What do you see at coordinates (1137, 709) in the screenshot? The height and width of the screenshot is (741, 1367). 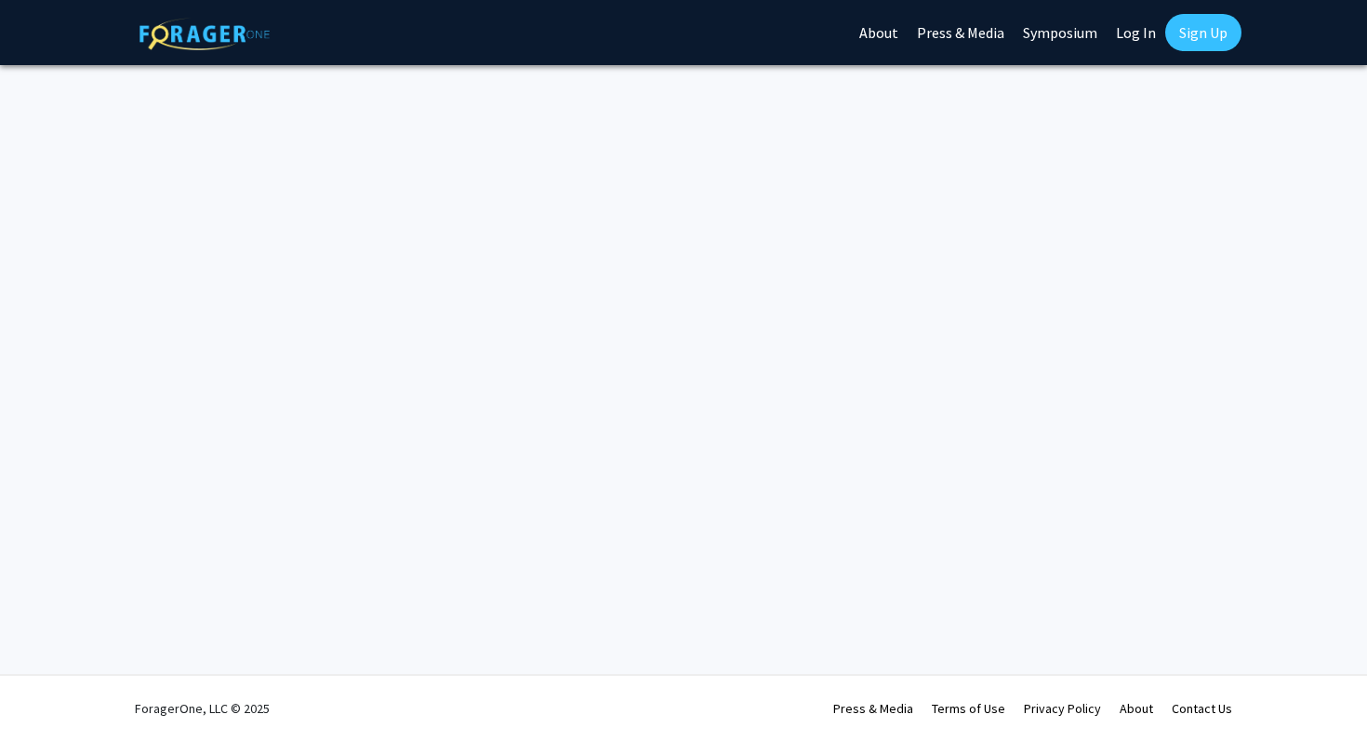 I see `a: About` at bounding box center [1137, 709].